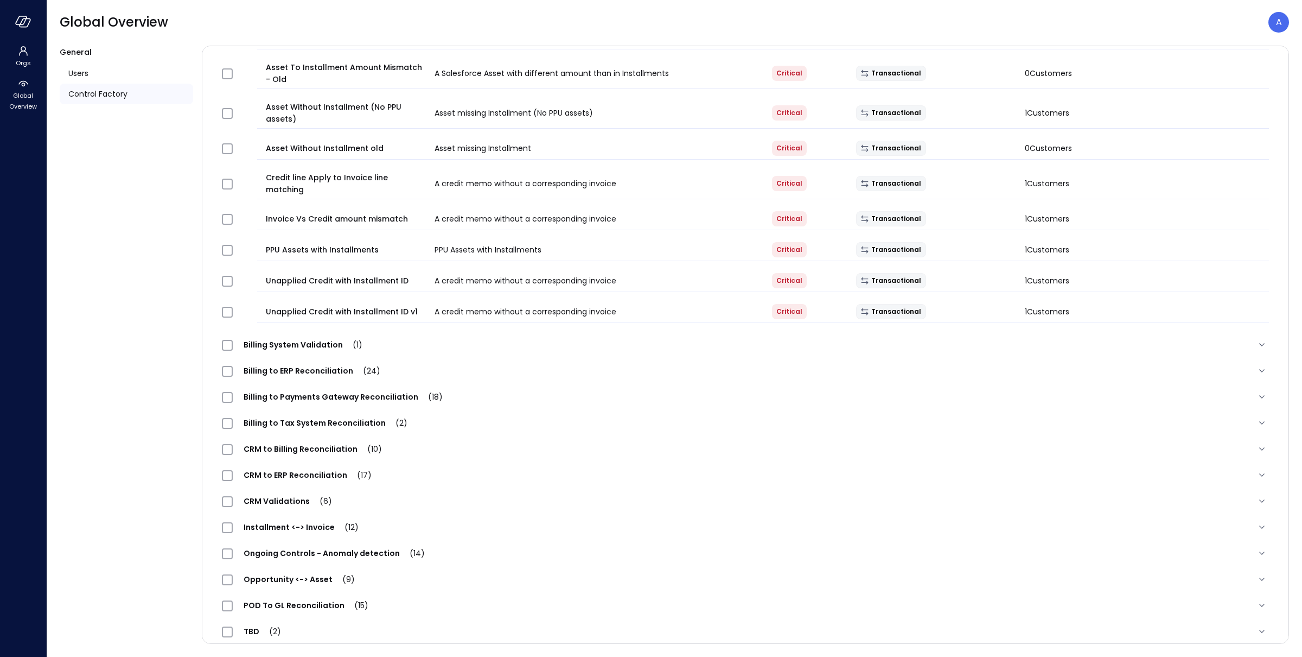 The height and width of the screenshot is (657, 1302). Describe the element at coordinates (288, 501) in the screenshot. I see `span: CRM Validations` at that location.